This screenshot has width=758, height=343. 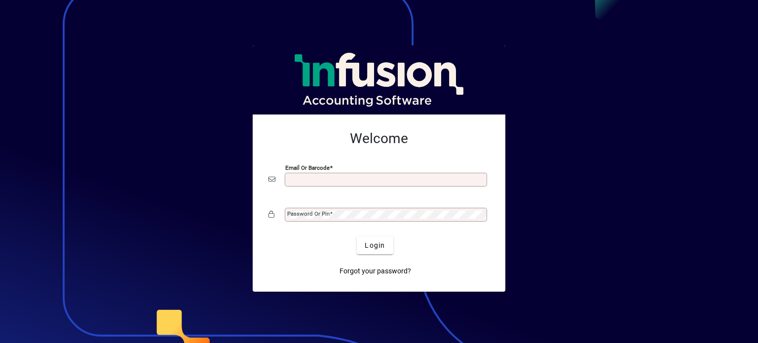 I want to click on mat-label: Email or Barcode, so click(x=307, y=168).